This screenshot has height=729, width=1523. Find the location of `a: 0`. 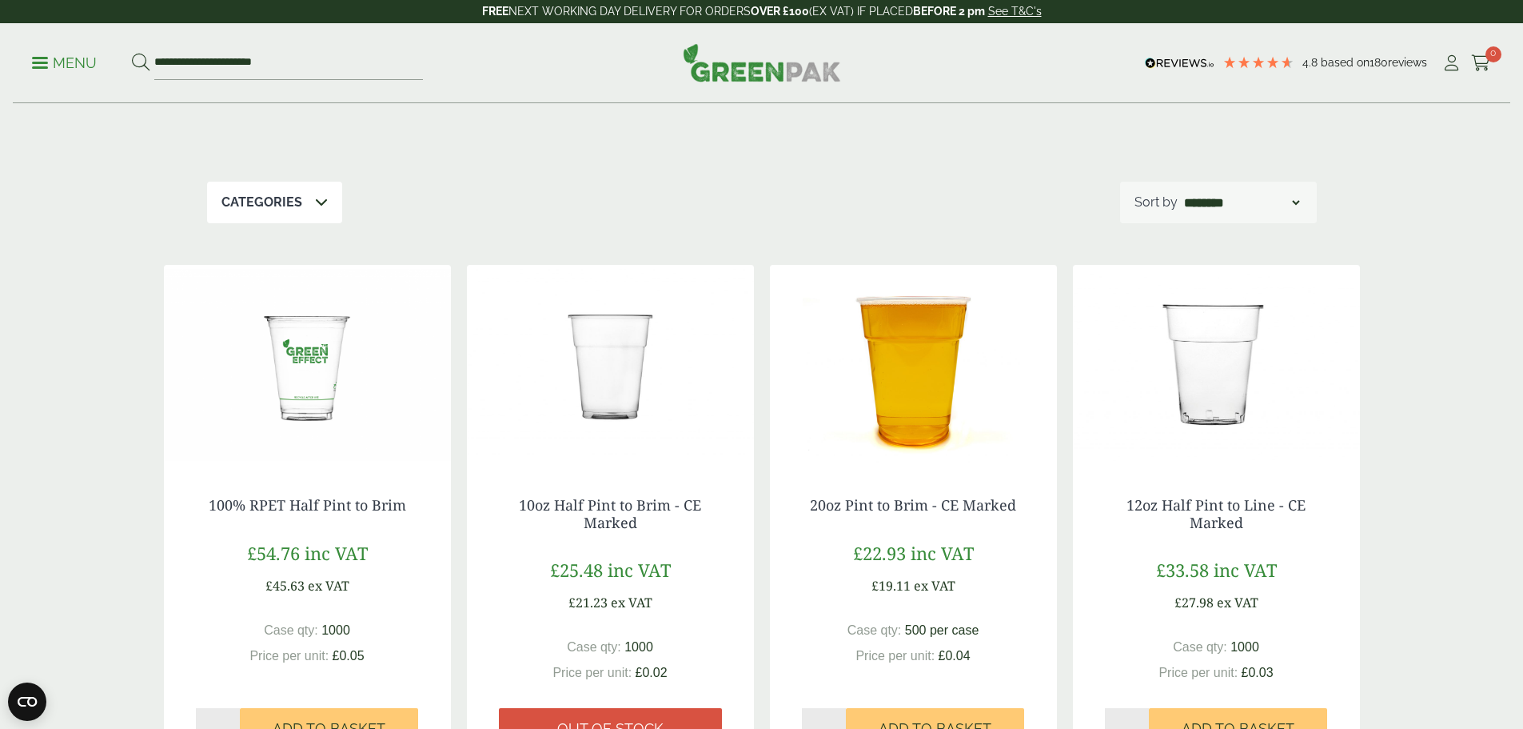

a: 0 is located at coordinates (1481, 63).